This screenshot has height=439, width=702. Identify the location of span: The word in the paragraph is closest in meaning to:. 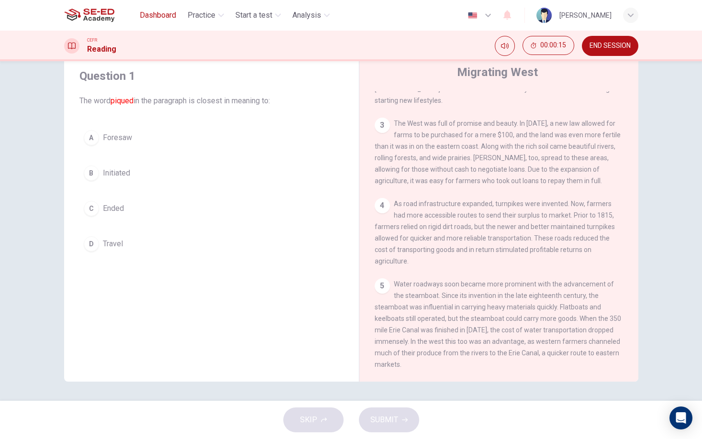
(212, 101).